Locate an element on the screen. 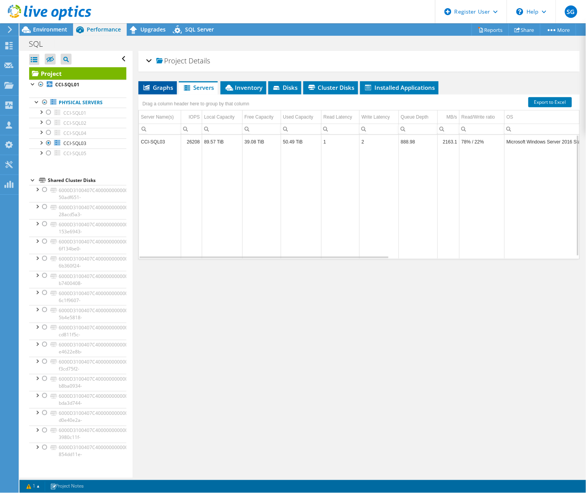 The image size is (586, 493). div: Shared Cluster Disks is located at coordinates (87, 180).